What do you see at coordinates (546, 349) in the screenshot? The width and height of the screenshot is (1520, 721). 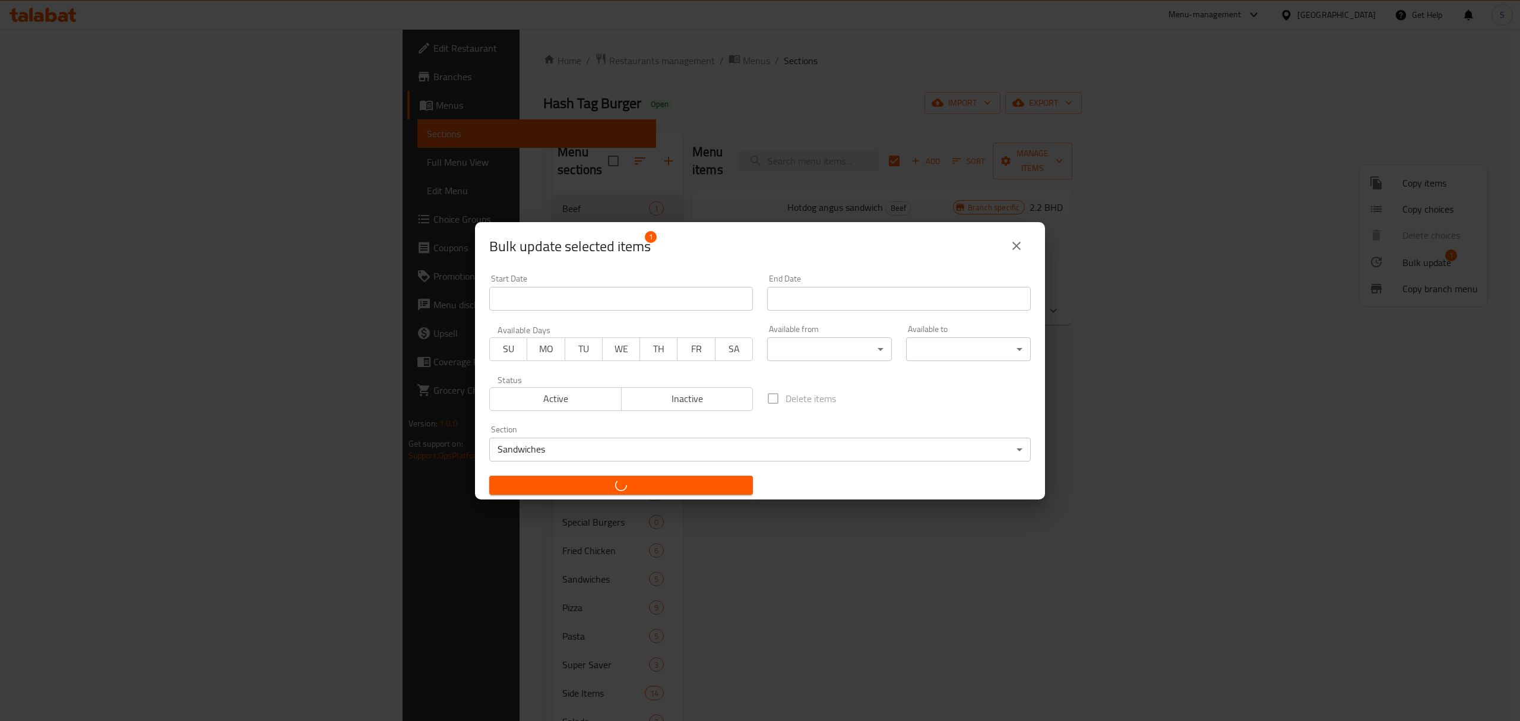 I see `button: MO` at bounding box center [546, 349].